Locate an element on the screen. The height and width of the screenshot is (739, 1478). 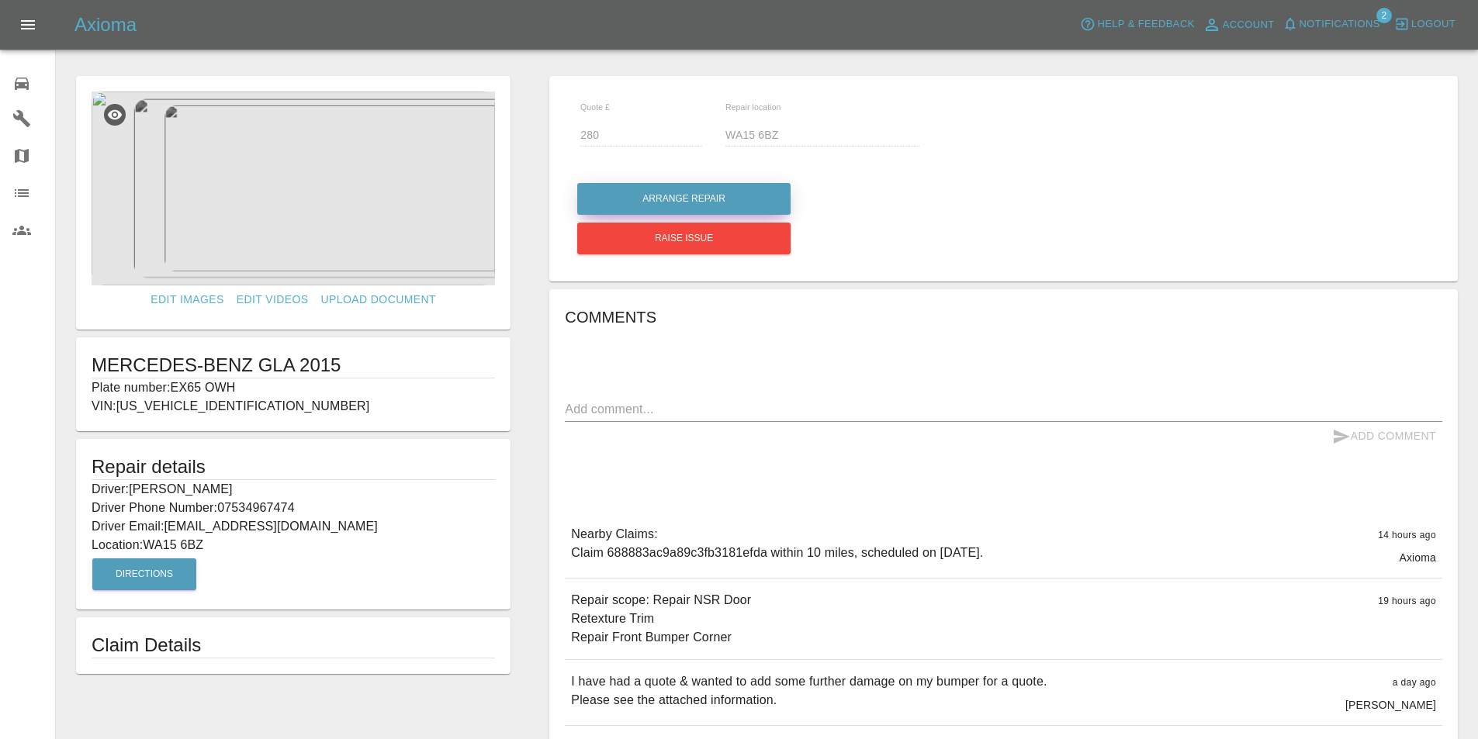
a: Account is located at coordinates (1238, 25).